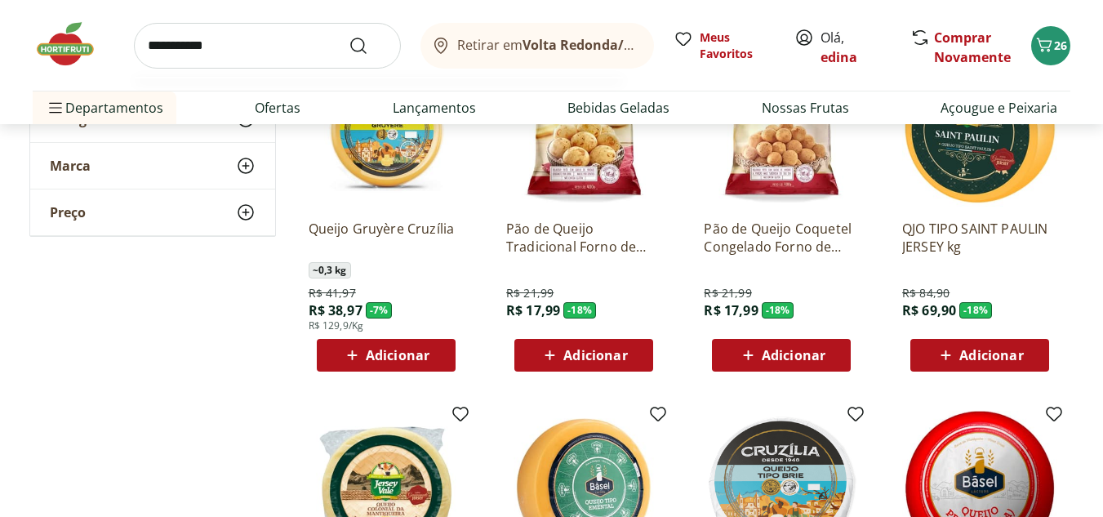 This screenshot has width=1103, height=517. Describe the element at coordinates (980, 238) in the screenshot. I see `a: QJO TIPO SAINT PAULIN JERSEY kg` at that location.